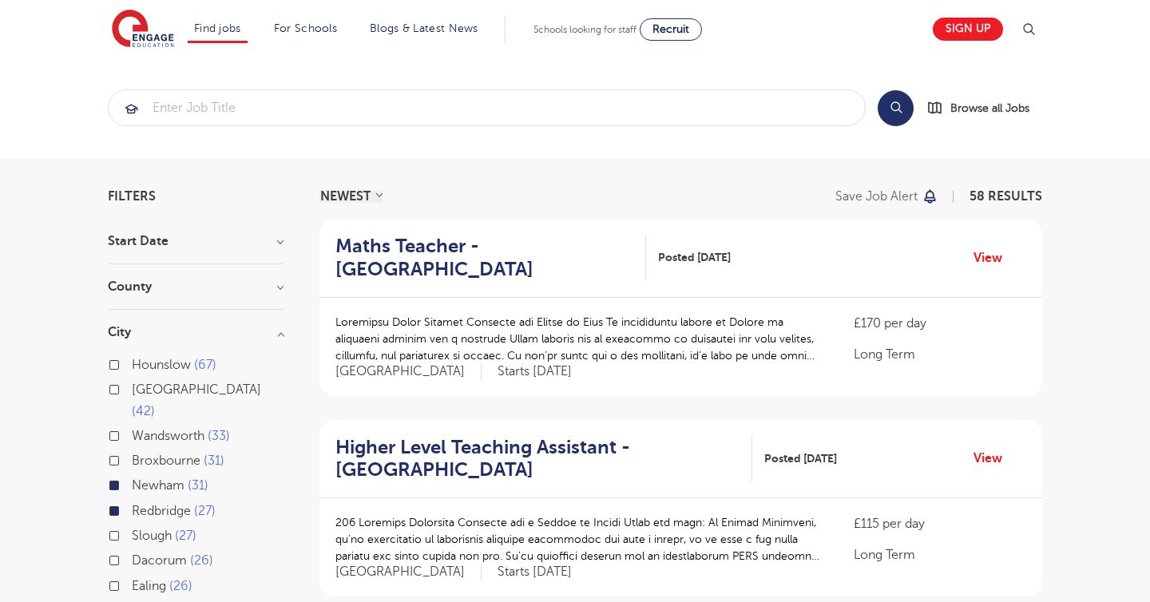 The width and height of the screenshot is (1150, 602). I want to click on p: £115 per day, so click(940, 524).